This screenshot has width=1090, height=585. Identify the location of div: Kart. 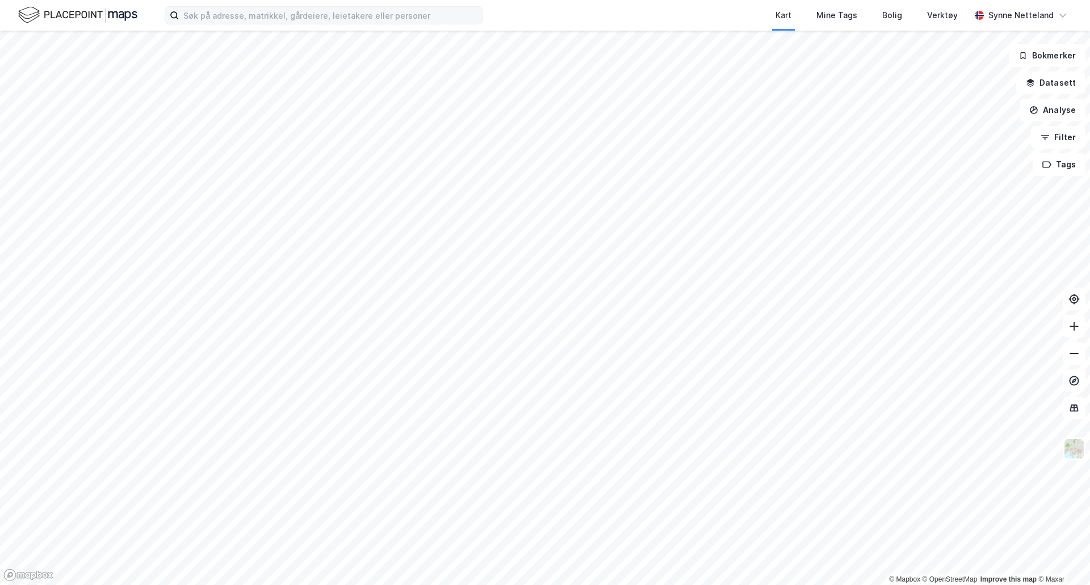
(784, 15).